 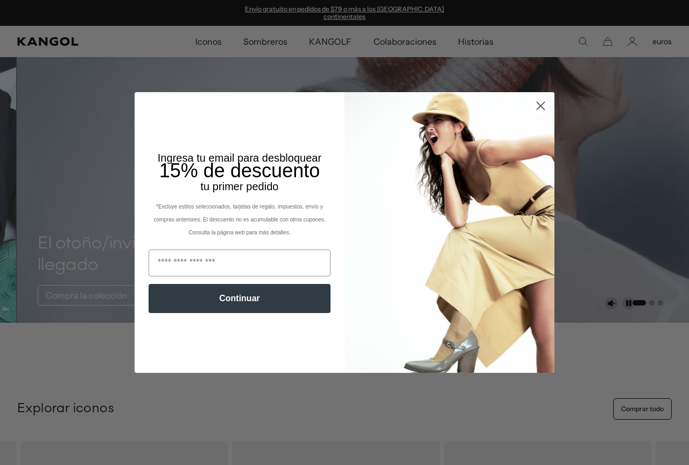 What do you see at coordinates (240, 186) in the screenshot?
I see `font: tu primer pedido` at bounding box center [240, 186].